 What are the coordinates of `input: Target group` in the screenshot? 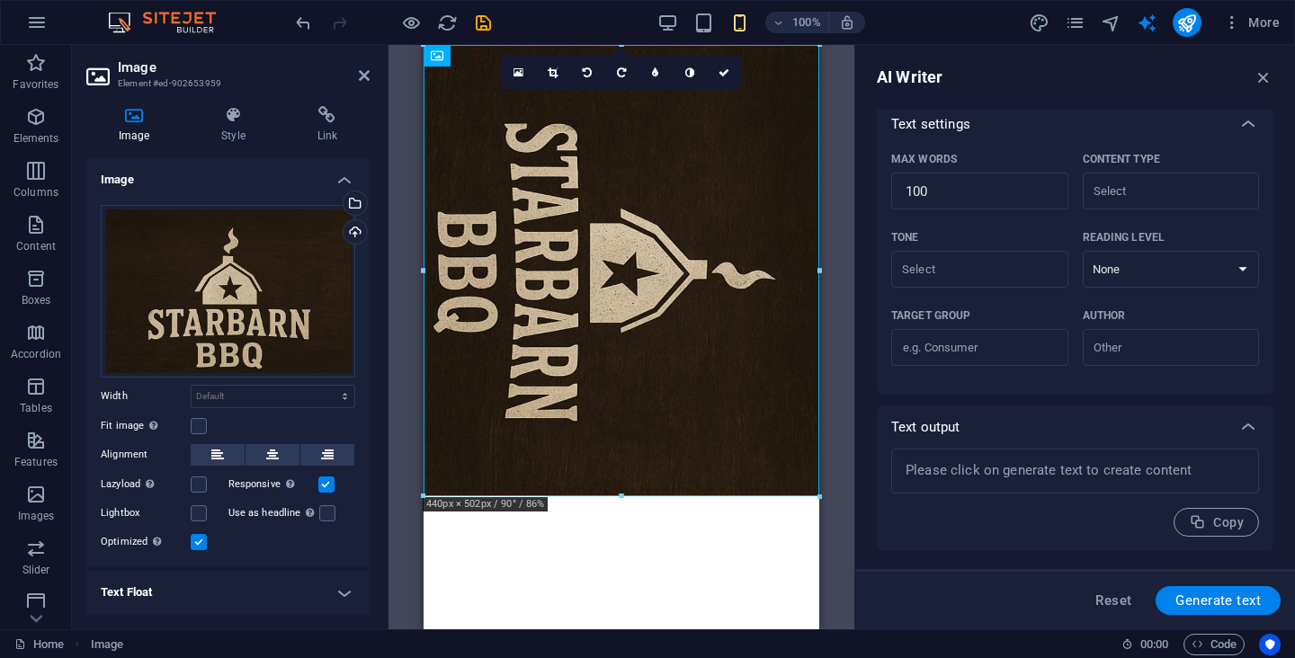 It's located at (979, 348).